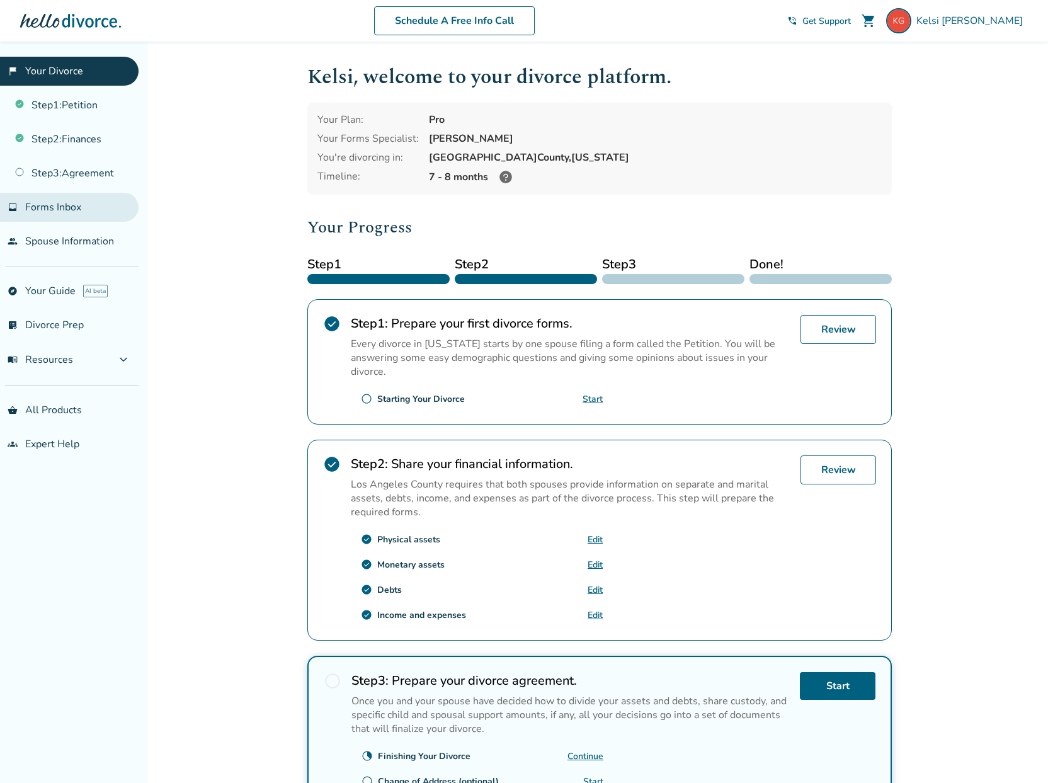 This screenshot has width=1048, height=783. What do you see at coordinates (13, 325) in the screenshot?
I see `span: list_alt_check` at bounding box center [13, 325].